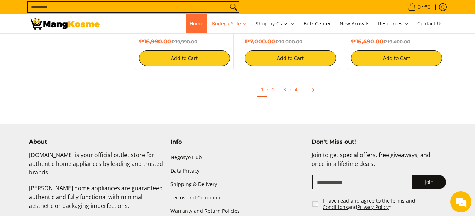  Describe the element at coordinates (238, 171) in the screenshot. I see `a: Data Privacy` at that location.